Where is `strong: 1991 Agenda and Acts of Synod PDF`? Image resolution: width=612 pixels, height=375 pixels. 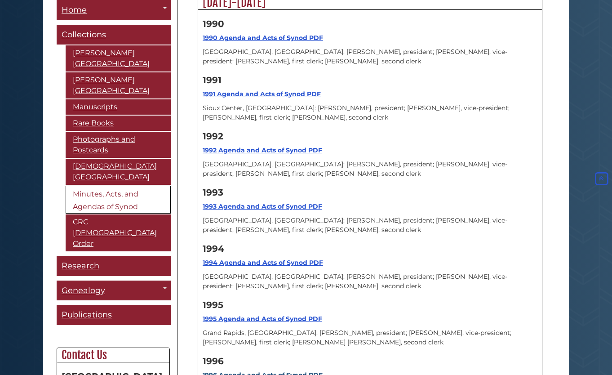 strong: 1991 Agenda and Acts of Synod PDF is located at coordinates (261, 94).